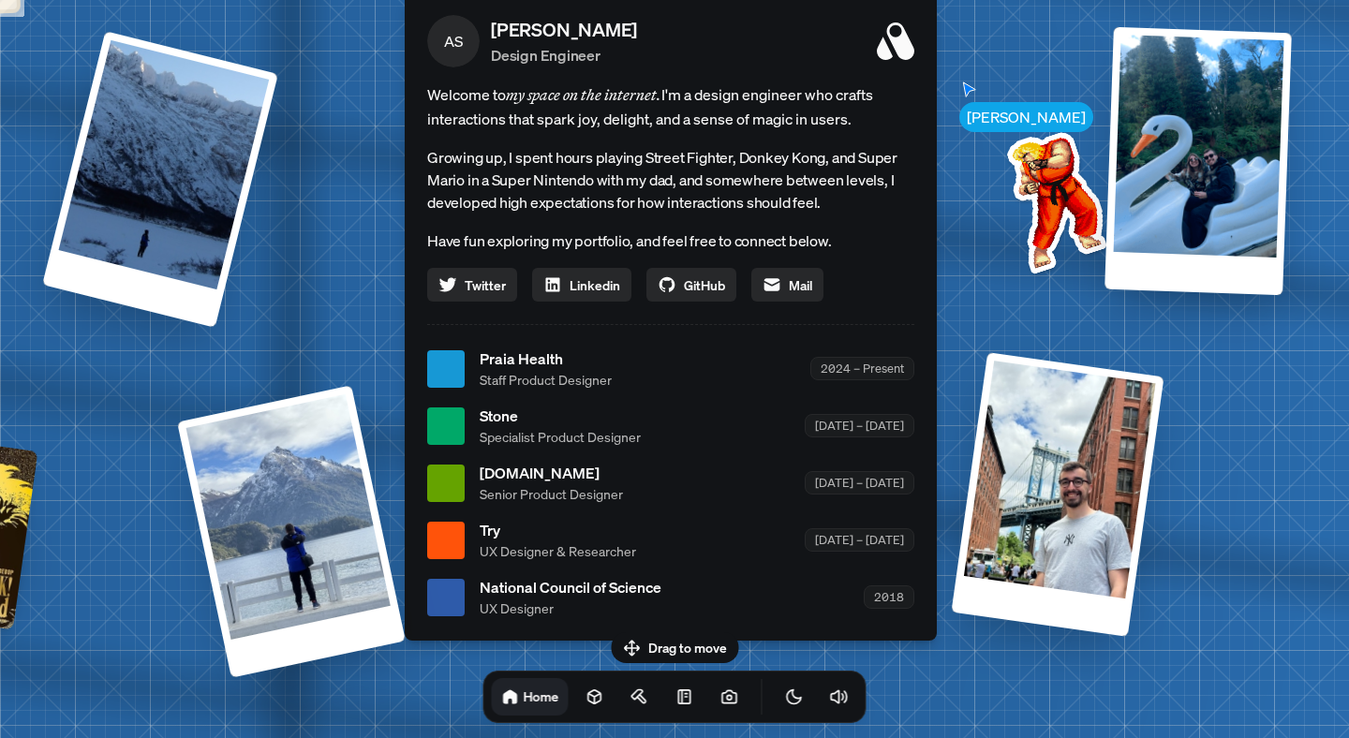 The image size is (1349, 738). I want to click on span: Senior Product Designer, so click(551, 494).